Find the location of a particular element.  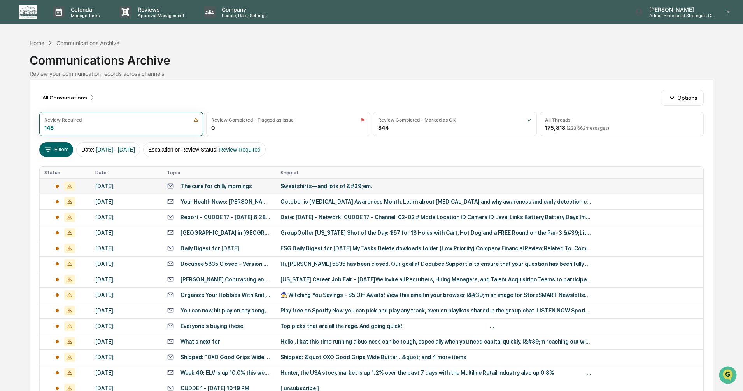

div: 148 is located at coordinates (49, 128).